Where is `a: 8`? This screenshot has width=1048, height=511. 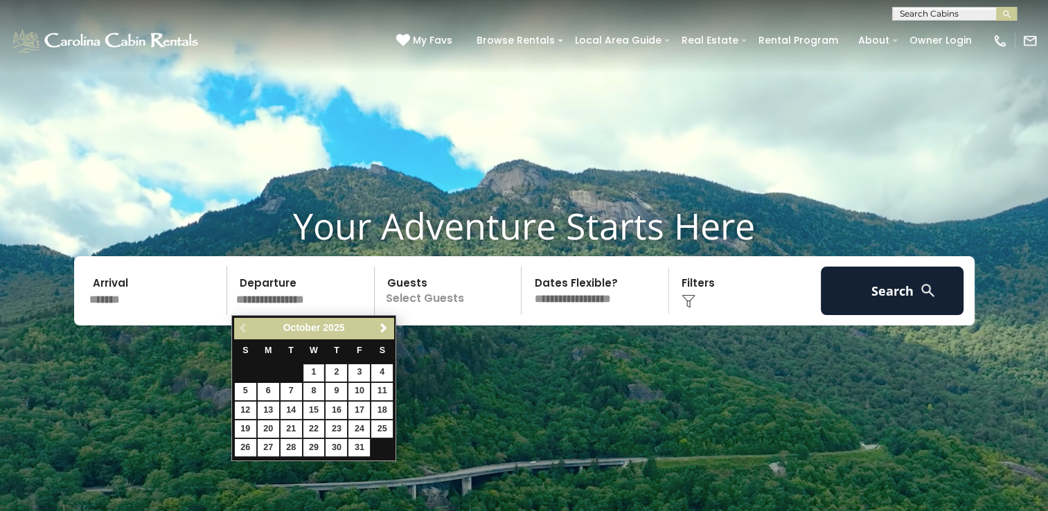
a: 8 is located at coordinates (314, 391).